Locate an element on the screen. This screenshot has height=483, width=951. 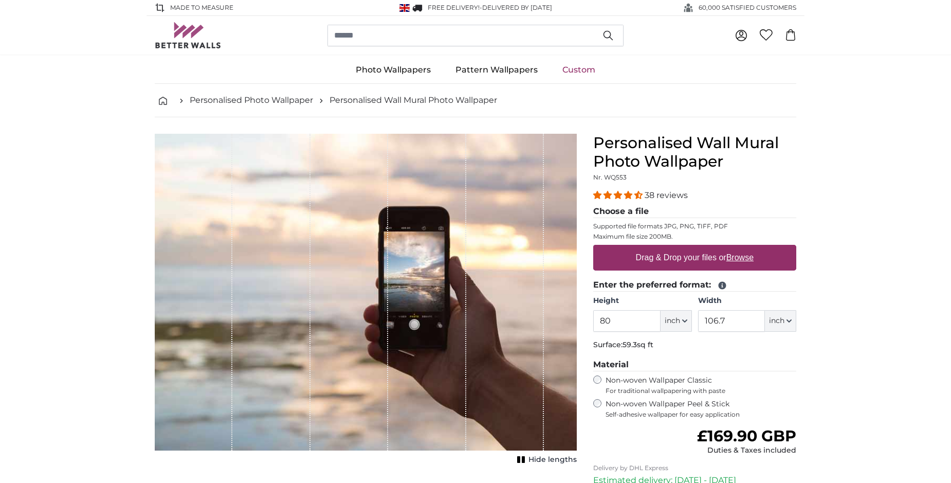
img: Betterwalls is located at coordinates (188, 35).